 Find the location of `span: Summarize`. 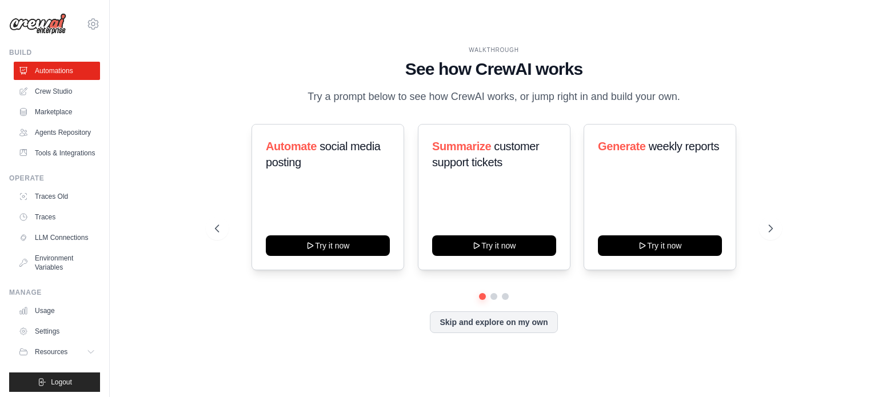

span: Summarize is located at coordinates (461, 146).